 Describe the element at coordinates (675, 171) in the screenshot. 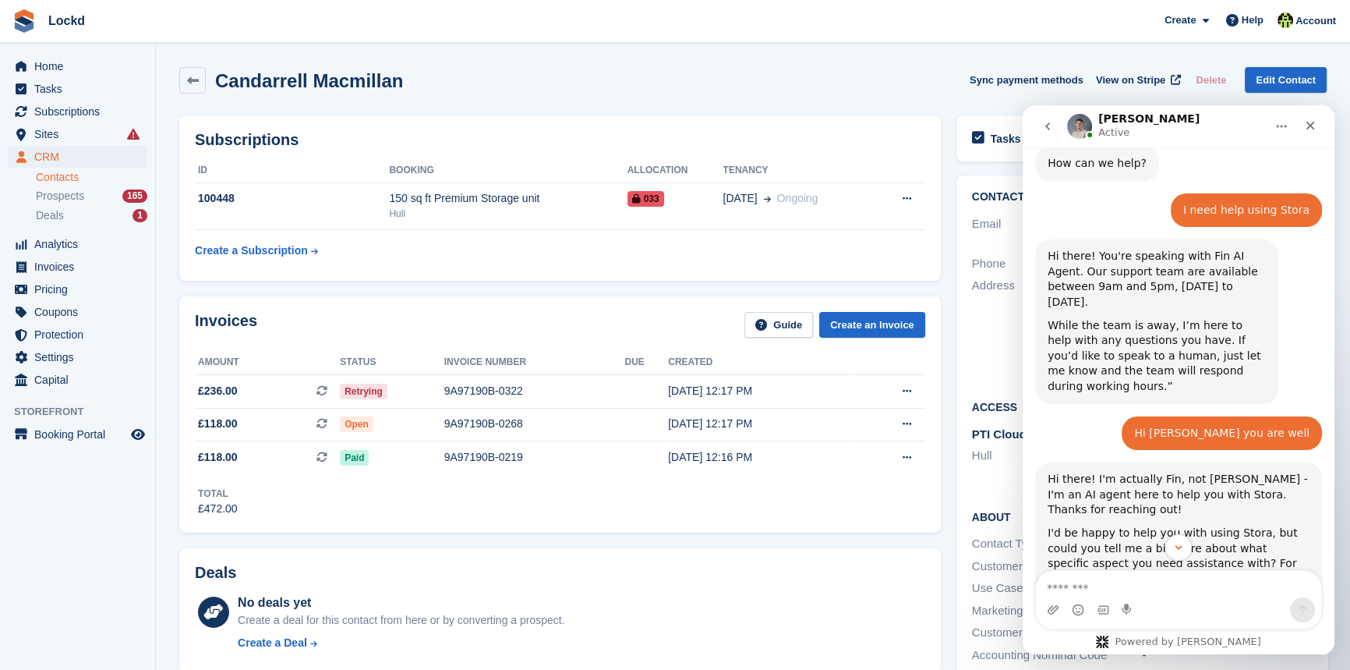

I see `th: Allocation` at that location.